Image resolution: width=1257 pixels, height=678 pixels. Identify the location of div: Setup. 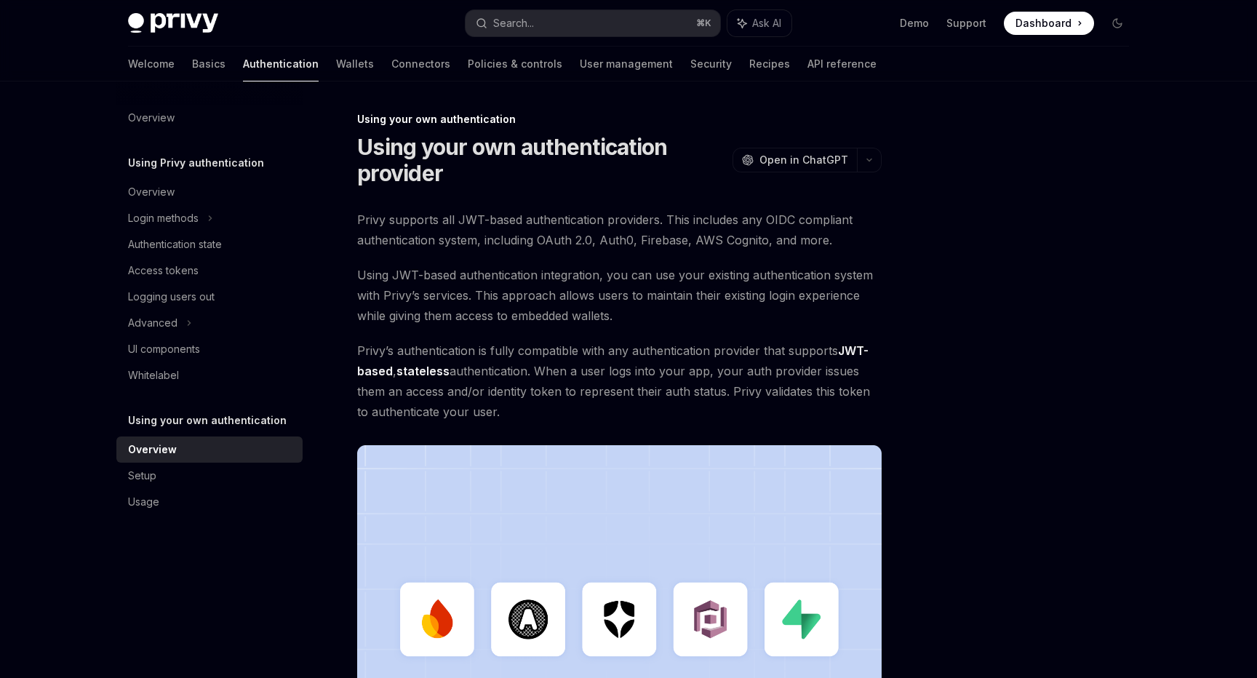
(142, 476).